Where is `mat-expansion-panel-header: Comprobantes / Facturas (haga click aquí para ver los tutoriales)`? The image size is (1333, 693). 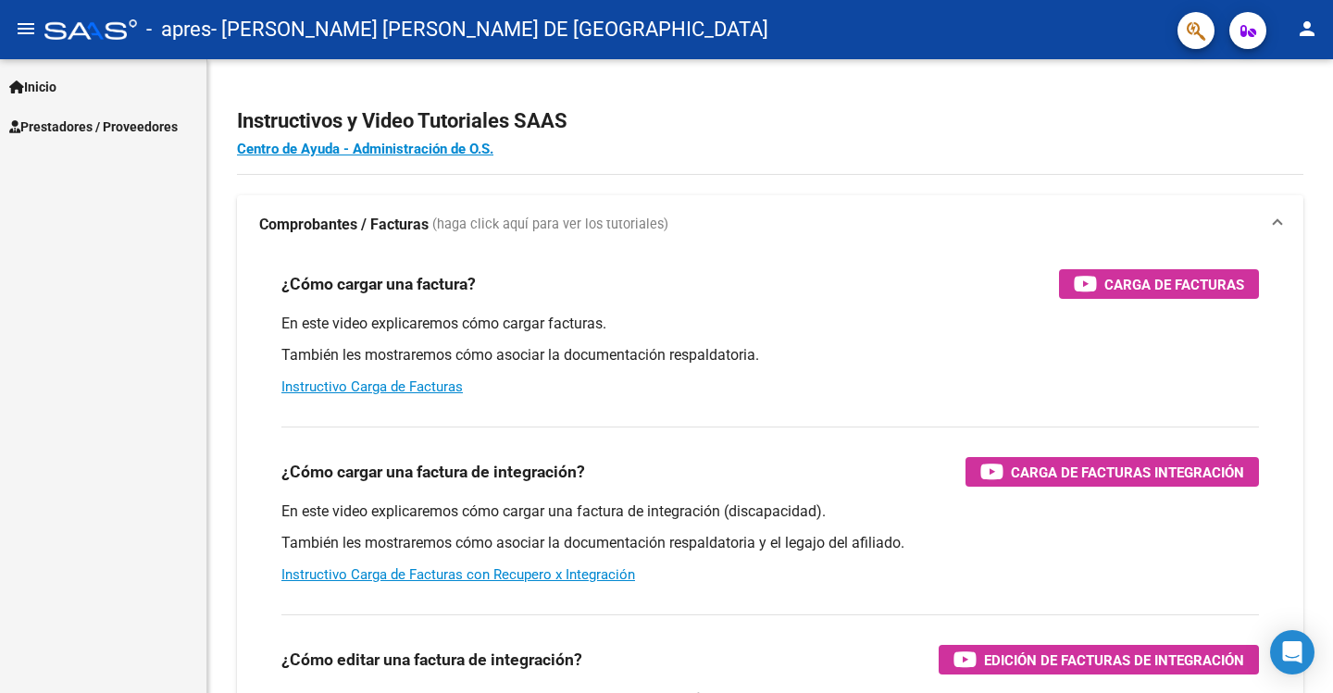
mat-expansion-panel-header: Comprobantes / Facturas (haga click aquí para ver los tutoriales) is located at coordinates (770, 225).